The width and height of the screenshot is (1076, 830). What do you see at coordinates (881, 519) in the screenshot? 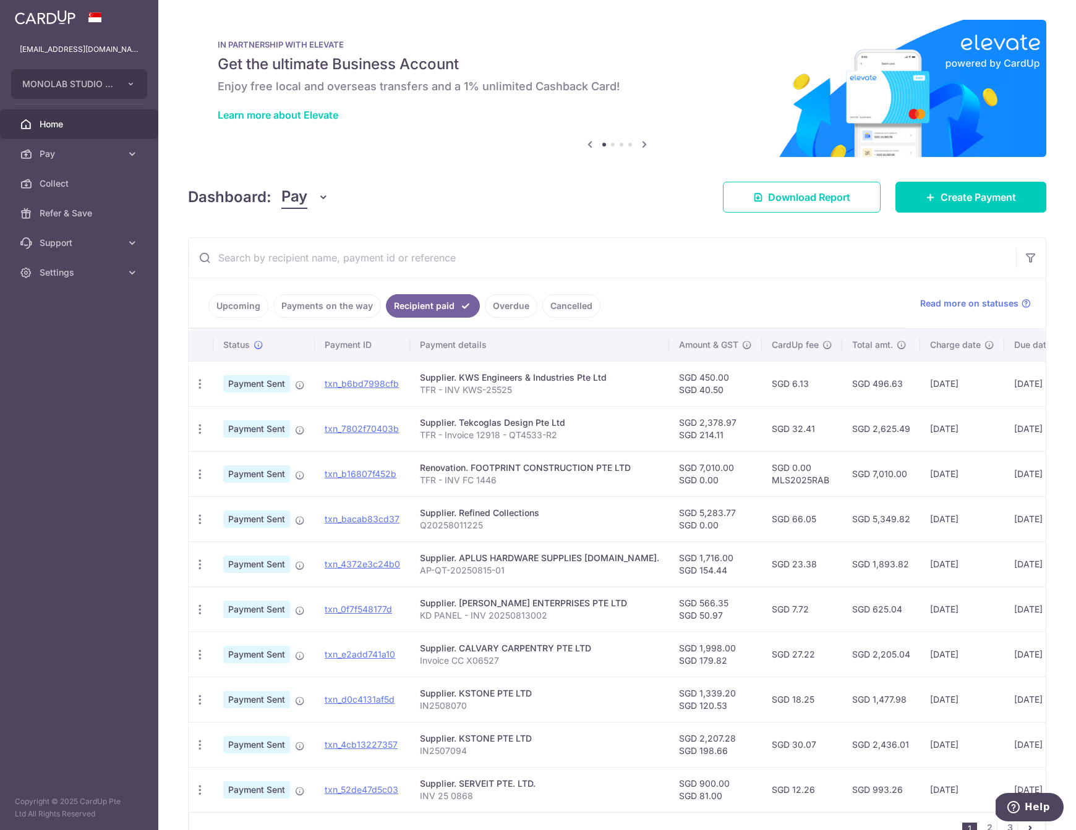
I see `td: SGD 5,349.82` at bounding box center [881, 519].